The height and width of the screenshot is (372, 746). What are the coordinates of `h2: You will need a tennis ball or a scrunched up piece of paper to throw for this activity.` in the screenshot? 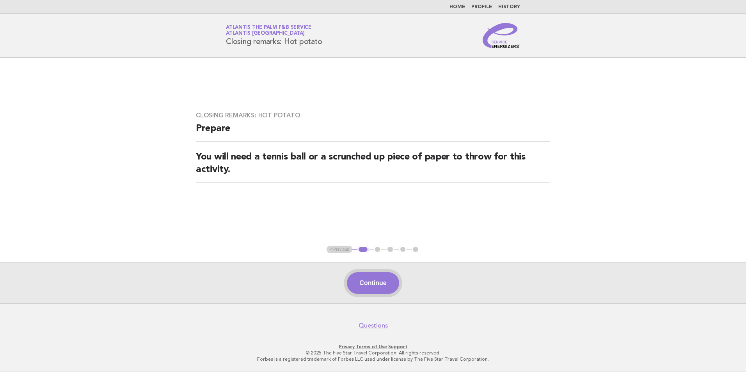 It's located at (373, 167).